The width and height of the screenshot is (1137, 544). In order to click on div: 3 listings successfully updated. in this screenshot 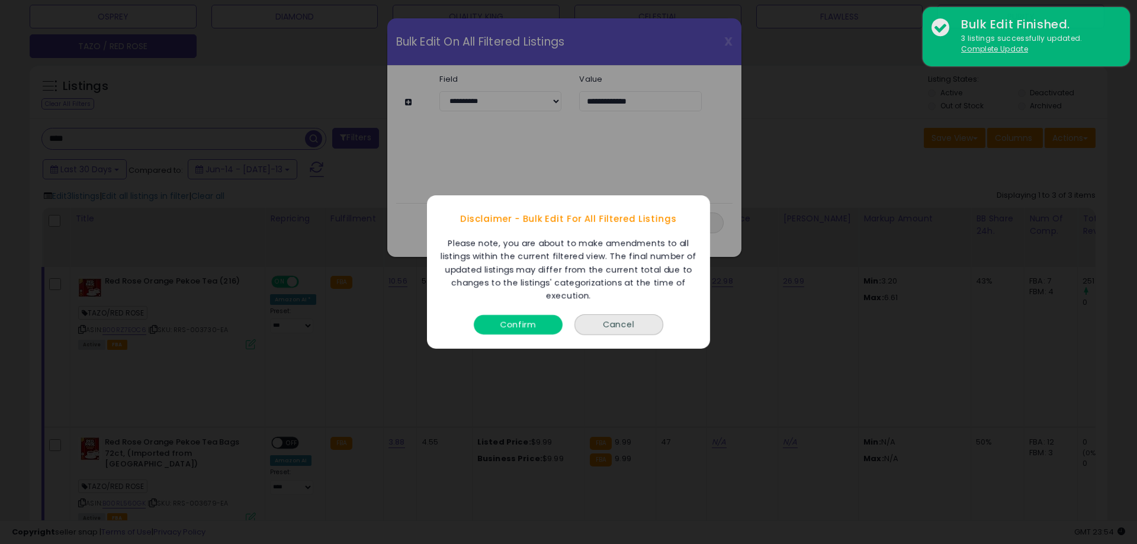, I will do `click(1036, 44)`.